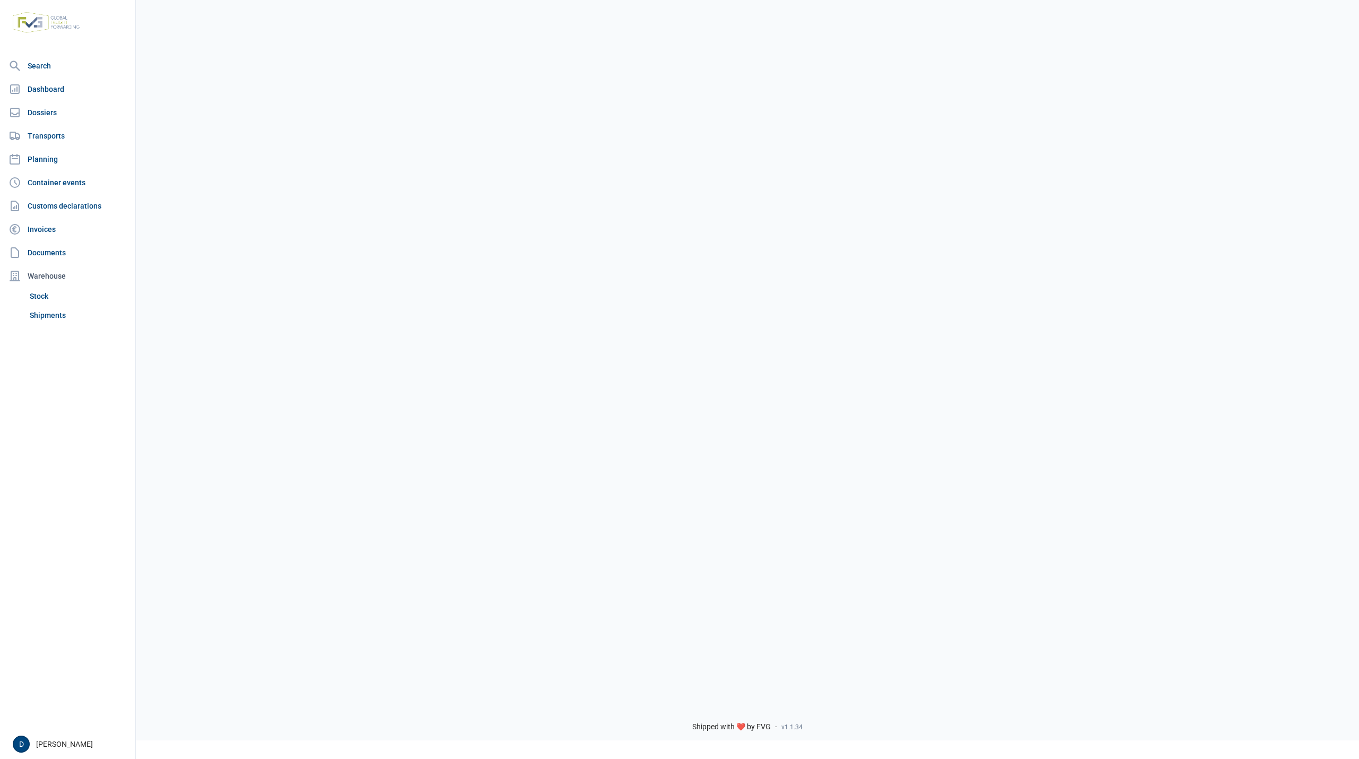 The image size is (1359, 759). I want to click on a: Dashboard, so click(67, 89).